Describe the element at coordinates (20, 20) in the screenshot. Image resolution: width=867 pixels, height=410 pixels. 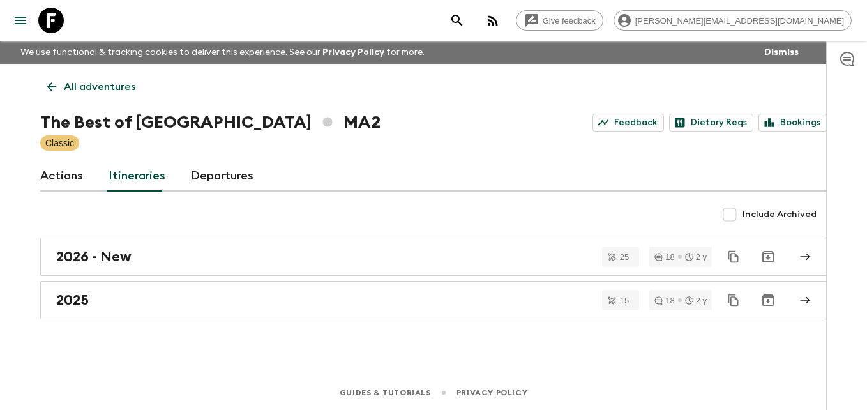
I see `button: menu` at that location.